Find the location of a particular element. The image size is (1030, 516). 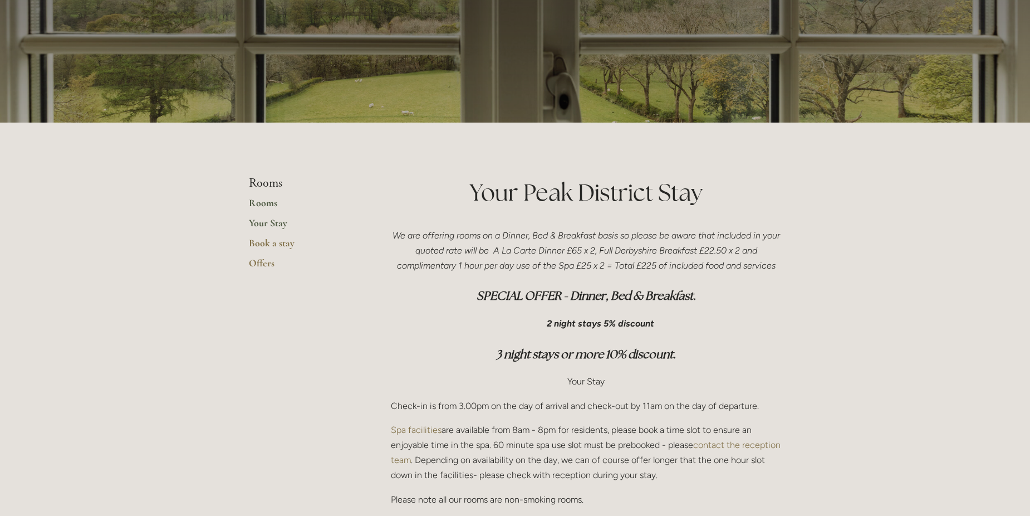

li: Rooms is located at coordinates (302, 183).